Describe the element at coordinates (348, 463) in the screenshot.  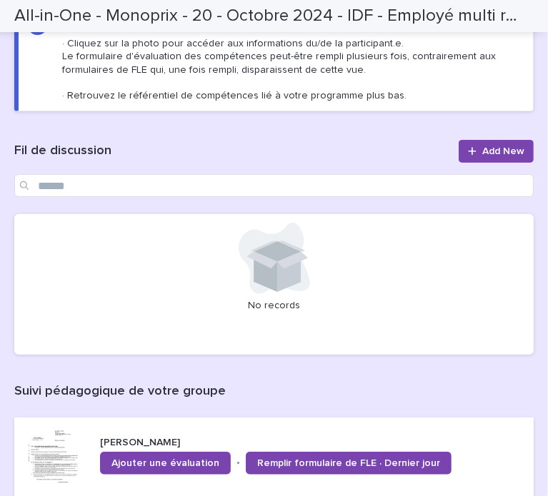
I see `a: Remplir formulaire de FLE · Dernier jour` at that location.